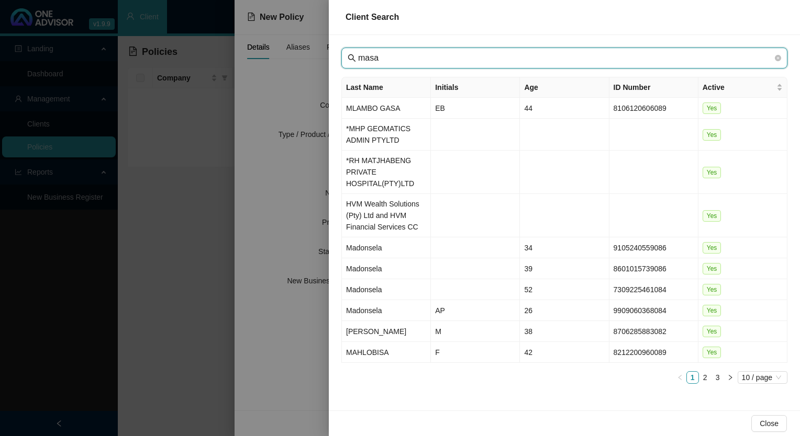 The width and height of the screenshot is (800, 436). I want to click on td: 8106120606089, so click(654, 108).